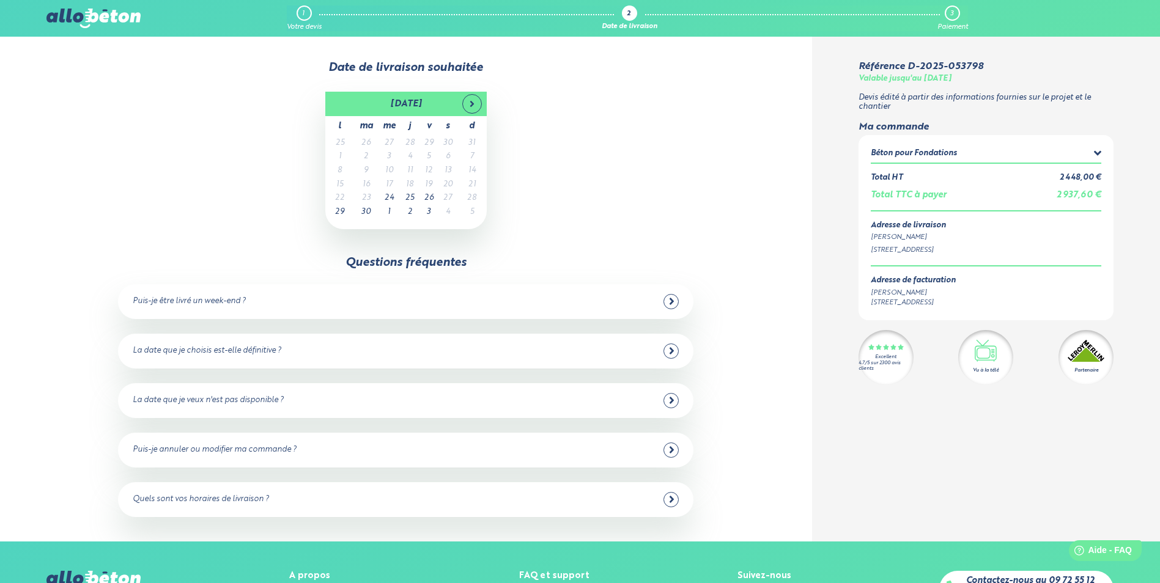 This screenshot has height=583, width=1160. Describe the element at coordinates (429, 185) in the screenshot. I see `td: 19` at that location.